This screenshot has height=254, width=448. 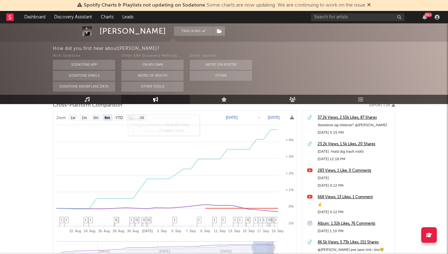 What do you see at coordinates (221, 56) in the screenshot?
I see `div: Other Sources` at bounding box center [221, 56].